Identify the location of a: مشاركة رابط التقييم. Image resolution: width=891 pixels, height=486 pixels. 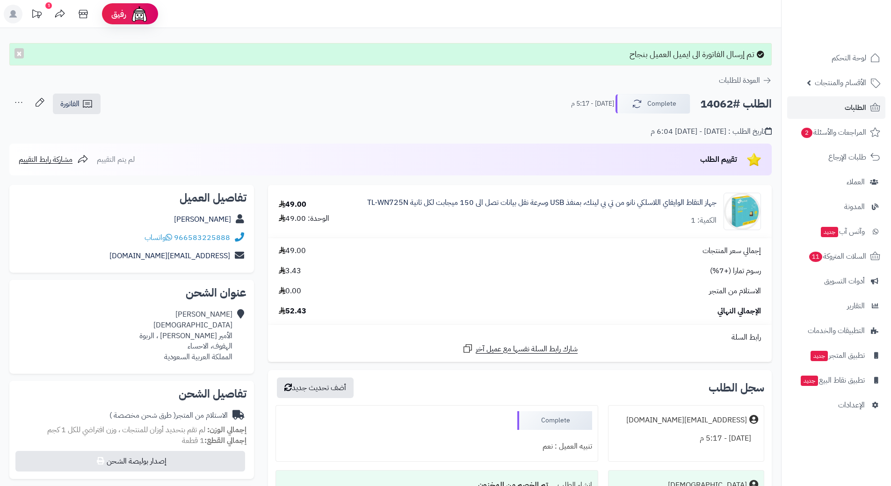
(53, 159).